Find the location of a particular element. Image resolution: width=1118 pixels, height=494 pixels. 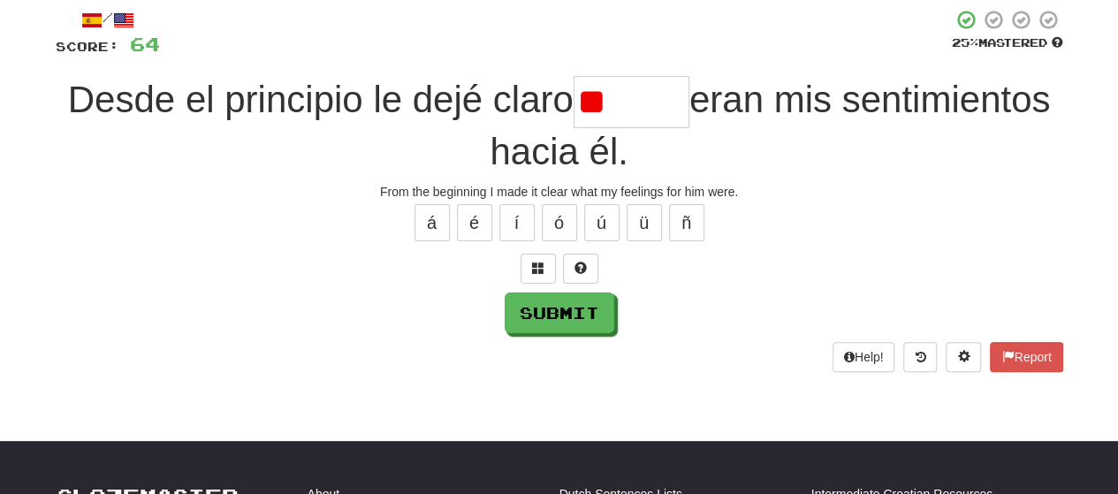

button: ñ is located at coordinates (686, 223).